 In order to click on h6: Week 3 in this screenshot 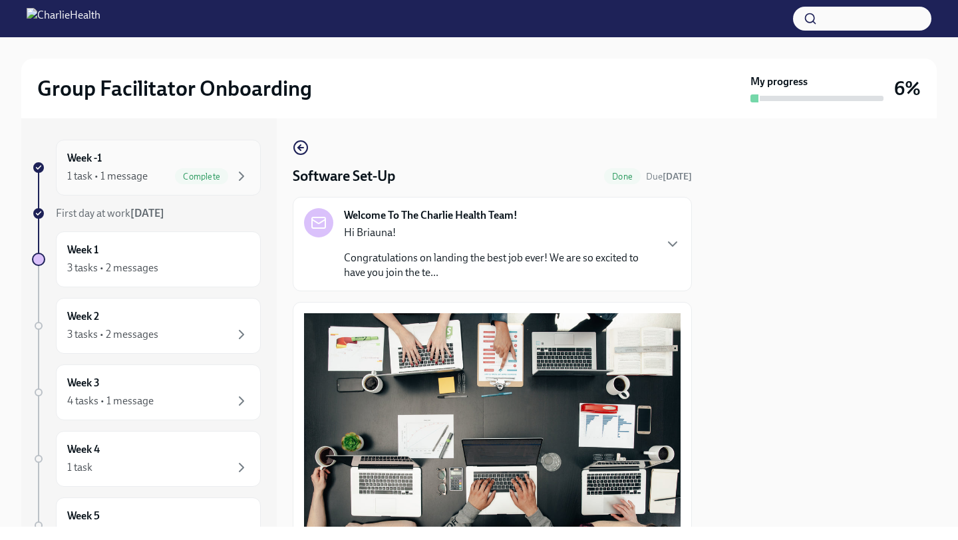, I will do `click(83, 383)`.